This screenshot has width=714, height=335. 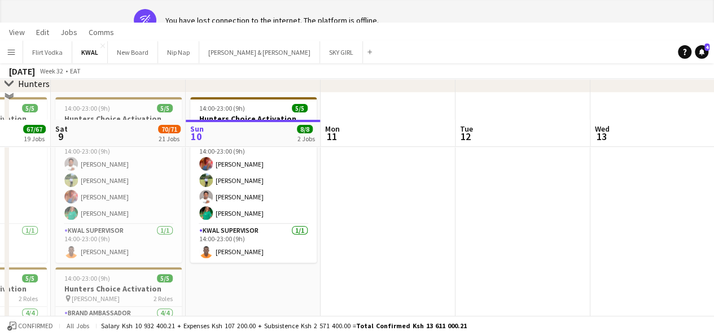 What do you see at coordinates (602, 129) in the screenshot?
I see `span: Wed` at bounding box center [602, 129].